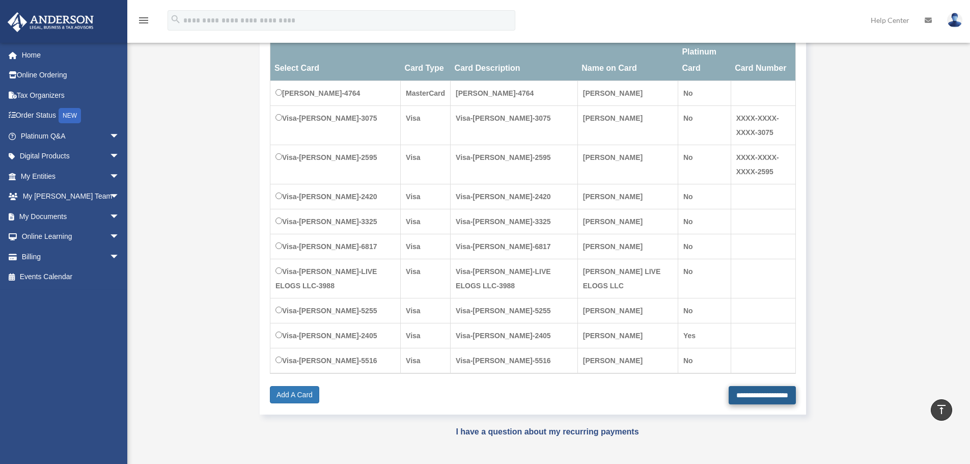  I want to click on a: I have a question about my recurring payments, so click(547, 431).